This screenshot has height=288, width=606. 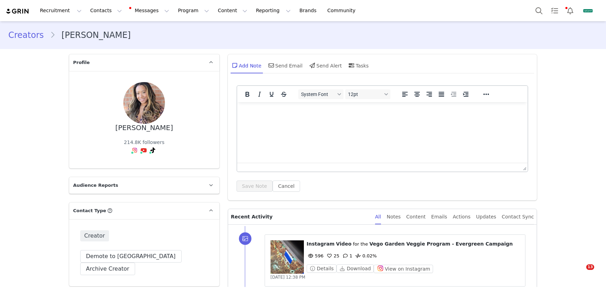 I want to click on img: grin logo, so click(x=18, y=11).